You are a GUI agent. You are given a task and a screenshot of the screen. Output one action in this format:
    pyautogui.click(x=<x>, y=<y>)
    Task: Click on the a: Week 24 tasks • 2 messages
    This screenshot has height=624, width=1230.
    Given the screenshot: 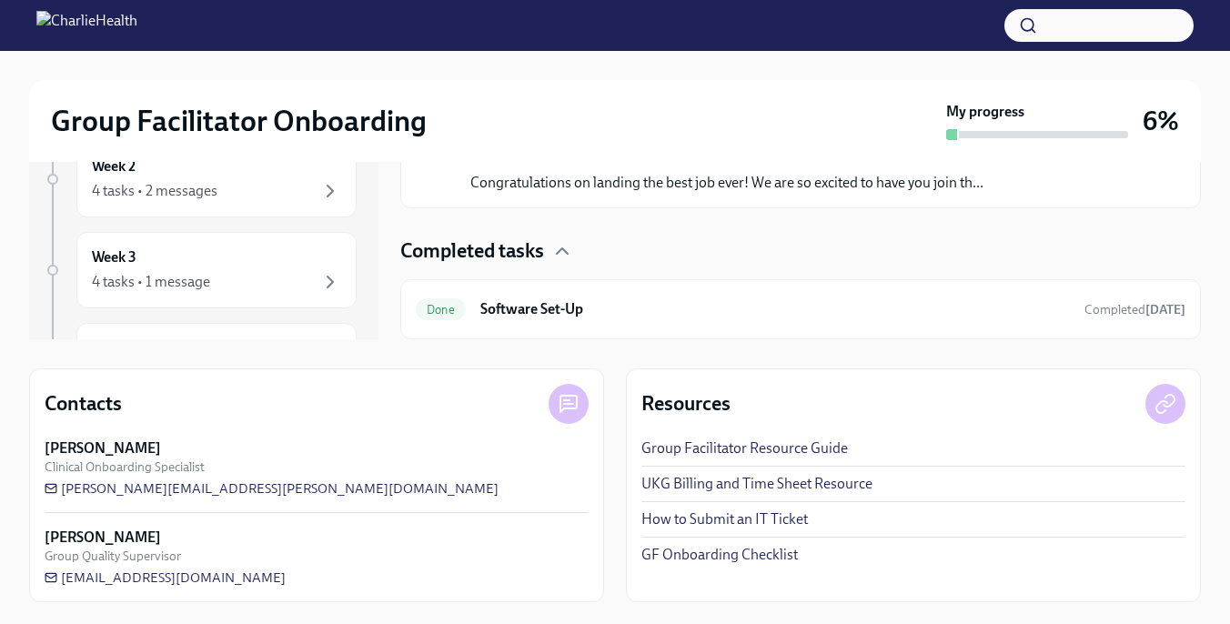 What is the action you would take?
    pyautogui.click(x=200, y=179)
    